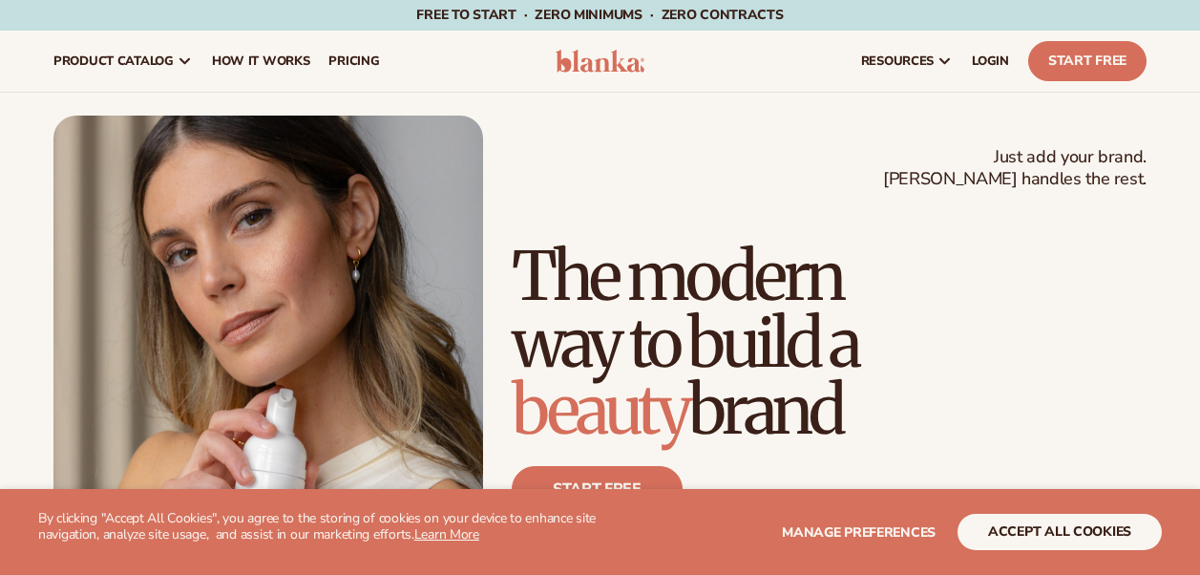 The width and height of the screenshot is (1200, 575). What do you see at coordinates (1088, 61) in the screenshot?
I see `a: Start Free` at bounding box center [1088, 61].